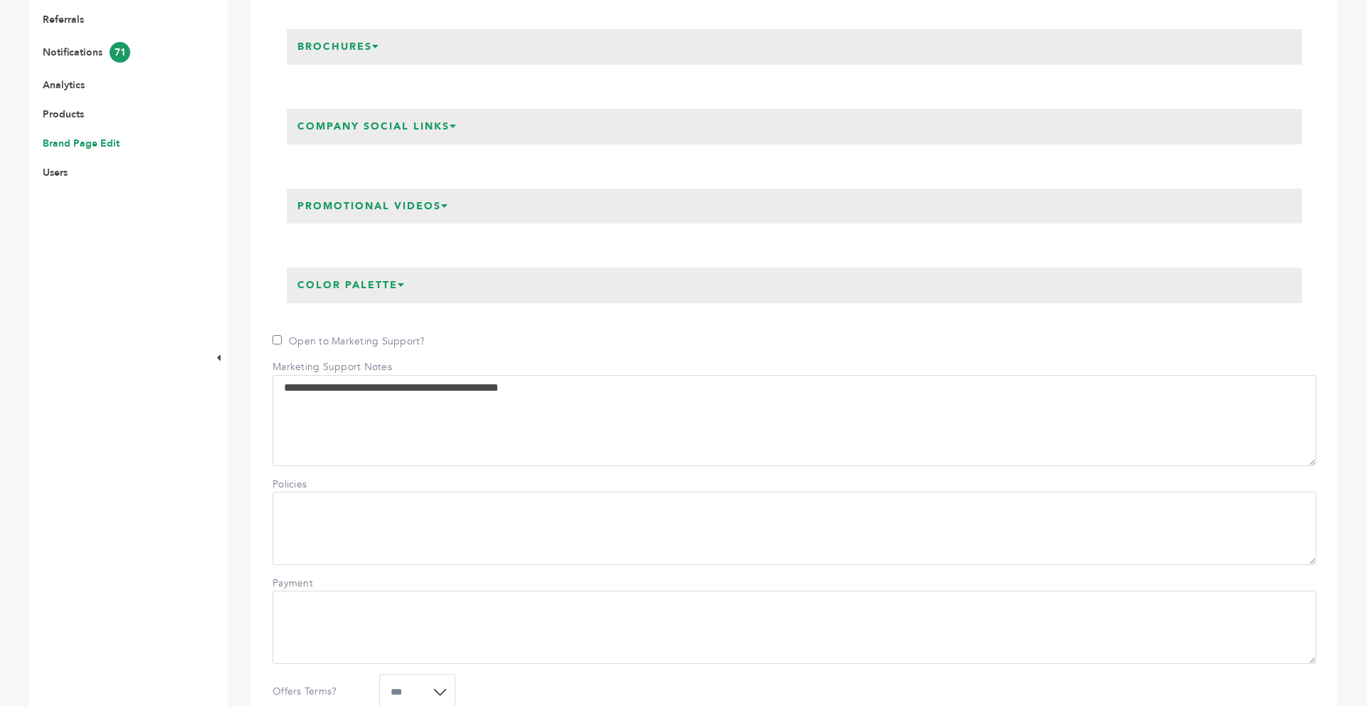 Image resolution: width=1366 pixels, height=706 pixels. What do you see at coordinates (86, 52) in the screenshot?
I see `a: Notifications71` at bounding box center [86, 52].